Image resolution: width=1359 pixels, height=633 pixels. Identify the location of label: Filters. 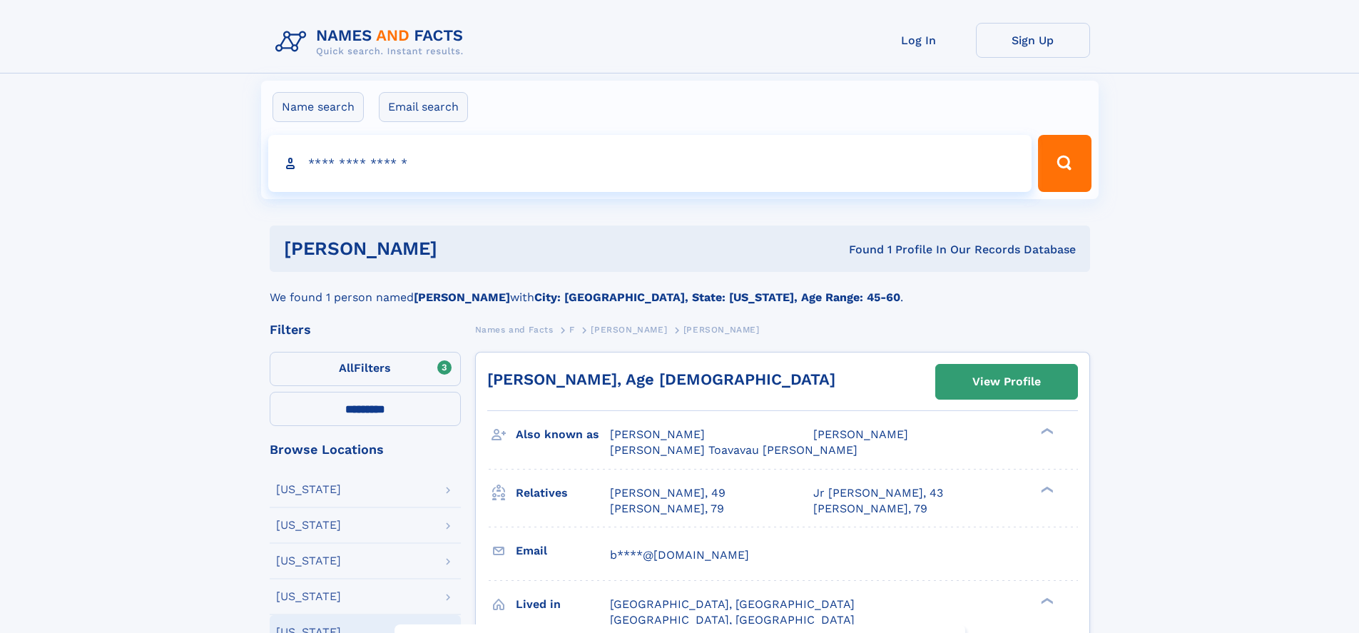
(365, 369).